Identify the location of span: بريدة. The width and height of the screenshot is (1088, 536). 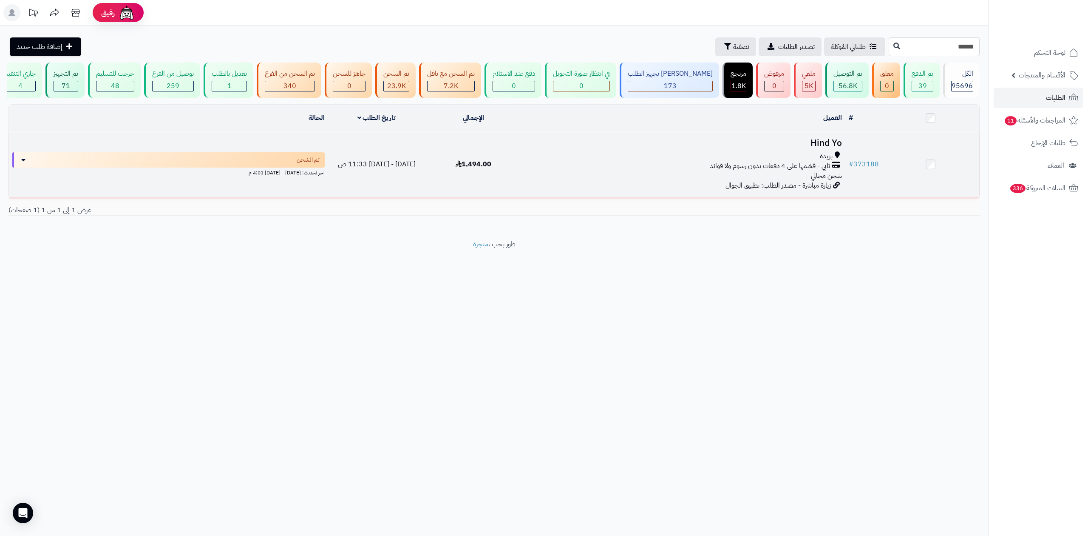
(826, 156).